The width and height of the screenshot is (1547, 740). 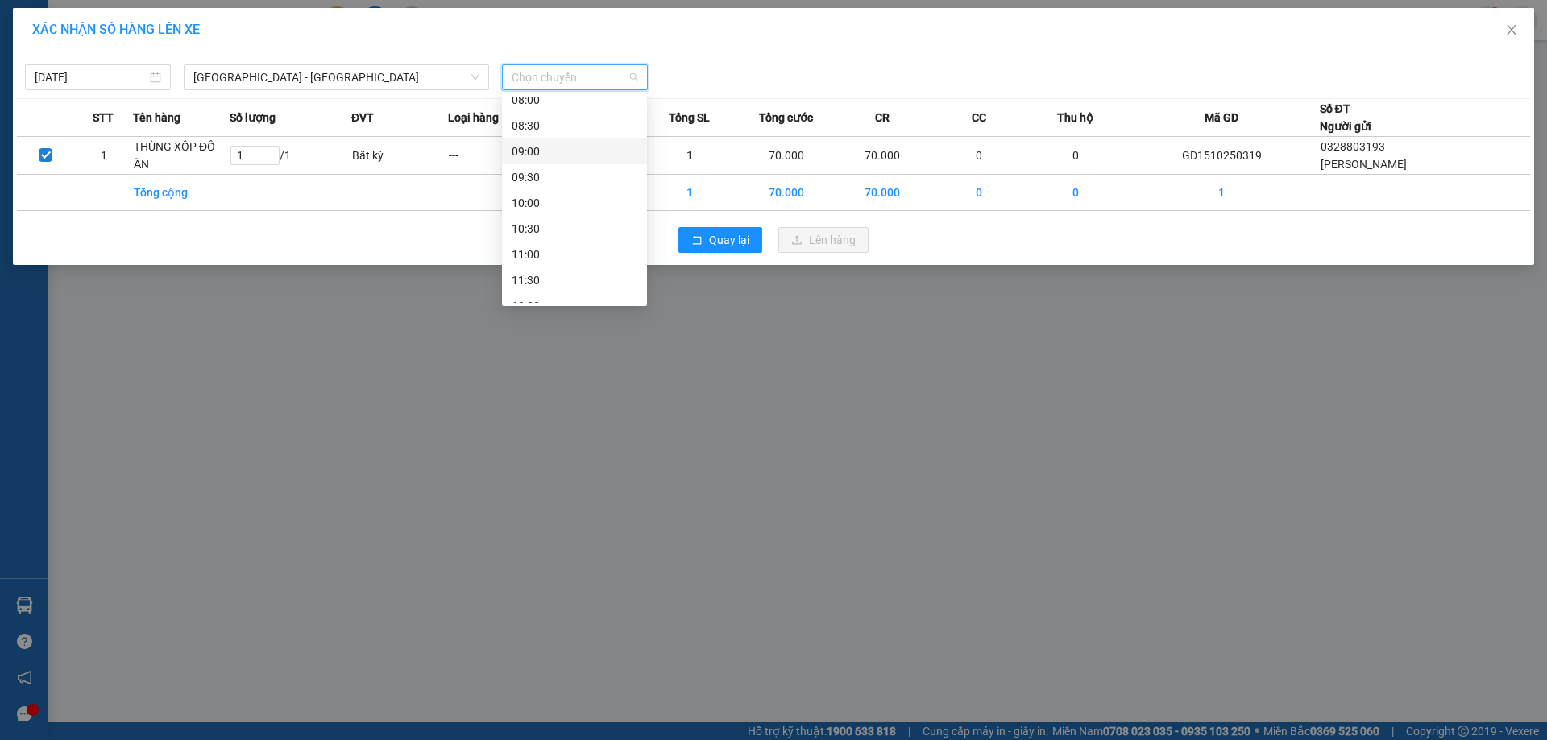 What do you see at coordinates (729, 240) in the screenshot?
I see `span: Quay lại` at bounding box center [729, 240].